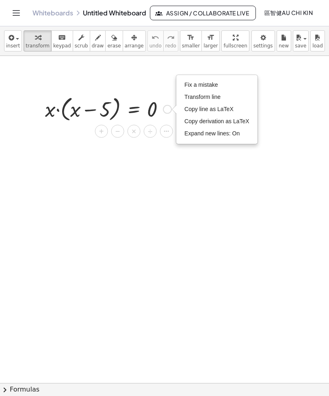 Image resolution: width=329 pixels, height=396 pixels. Describe the element at coordinates (202, 97) in the screenshot. I see `span: Transform line` at that location.